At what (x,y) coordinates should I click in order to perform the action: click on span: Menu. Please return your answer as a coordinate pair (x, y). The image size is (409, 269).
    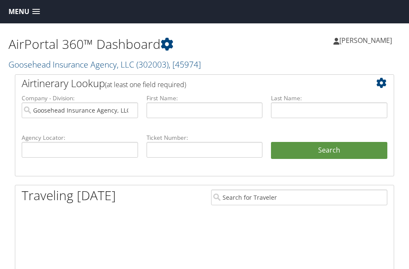
    Looking at the image, I should click on (19, 11).